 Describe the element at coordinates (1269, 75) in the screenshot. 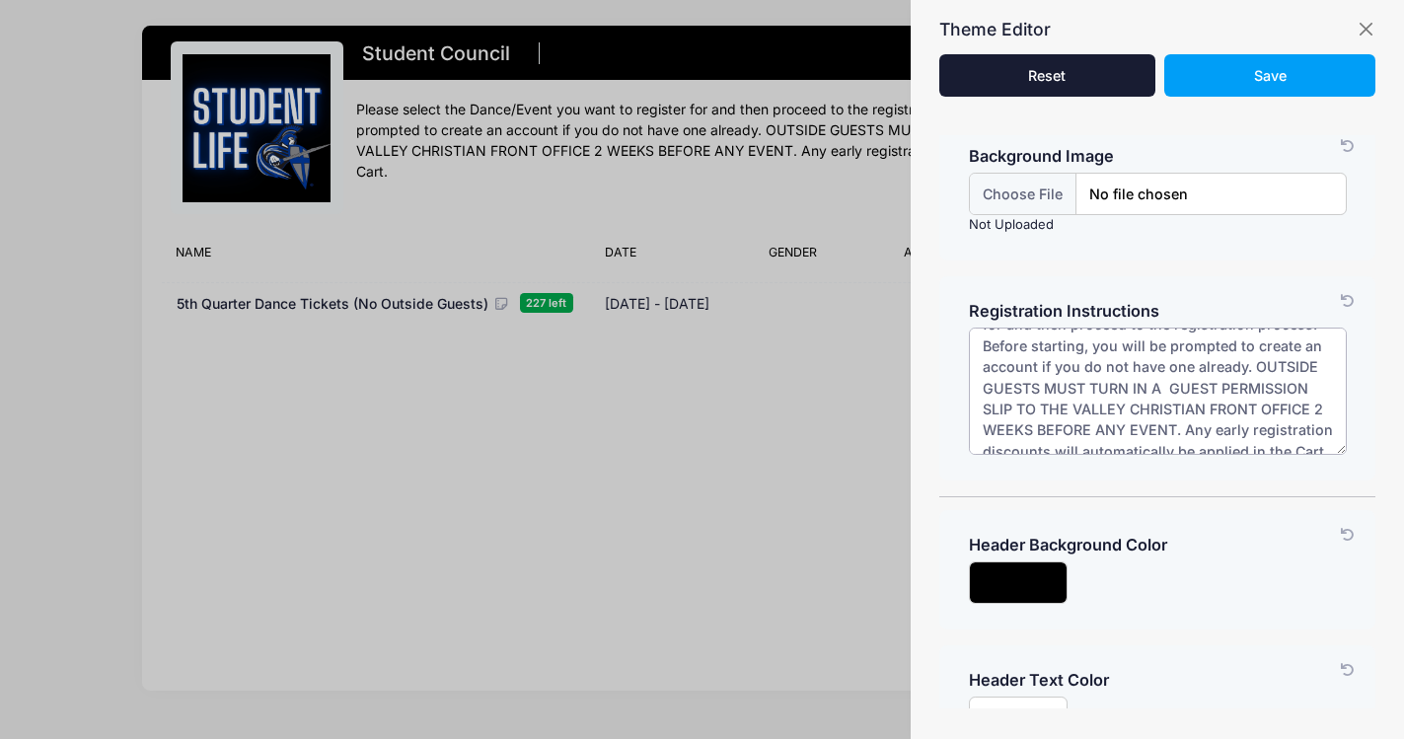

I see `button: Save` at that location.